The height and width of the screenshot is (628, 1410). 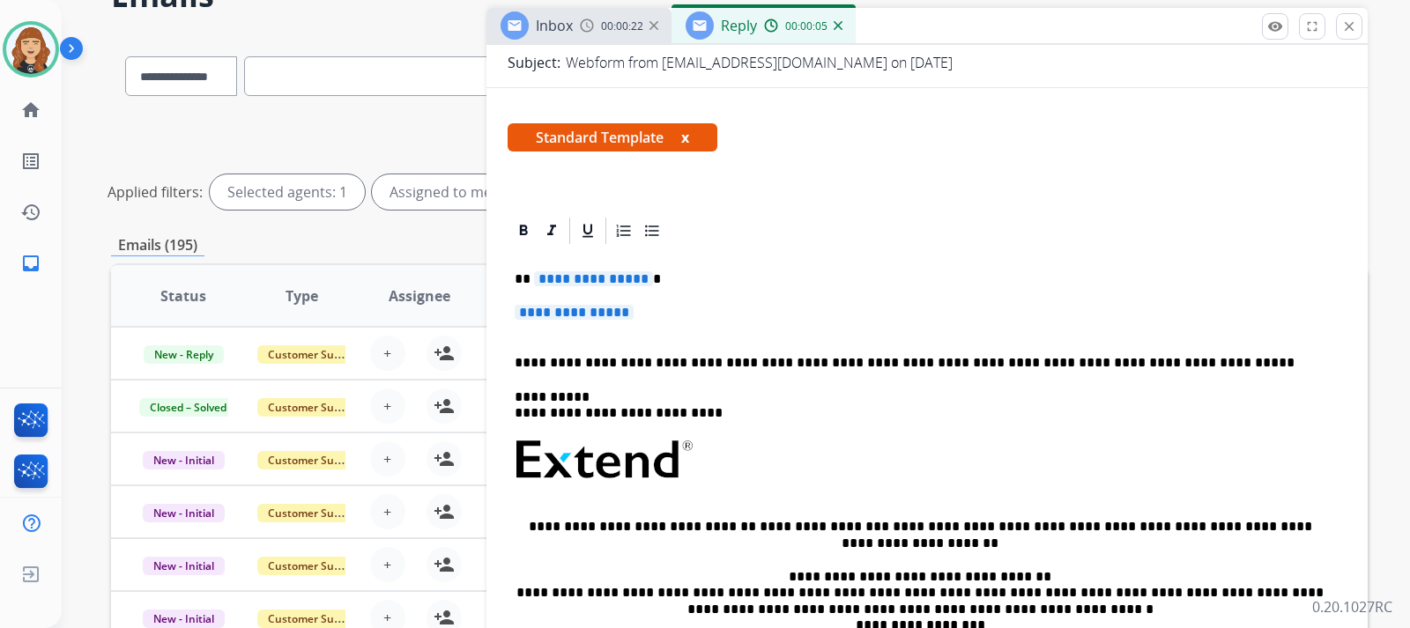 I want to click on mat-icon: fullscreen, so click(x=1312, y=26).